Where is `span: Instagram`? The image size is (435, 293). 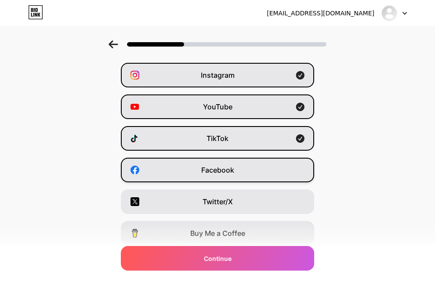 span: Instagram is located at coordinates (217, 75).